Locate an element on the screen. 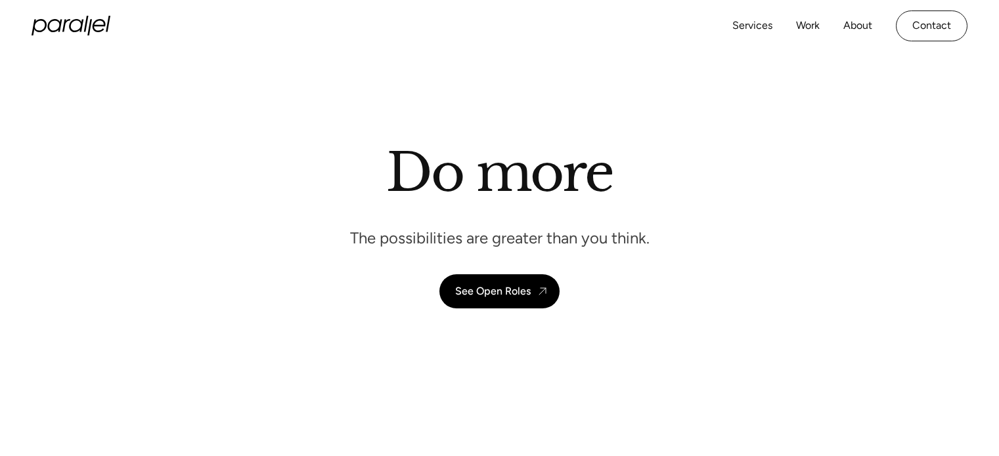 This screenshot has height=456, width=999. a: Contact is located at coordinates (931, 26).